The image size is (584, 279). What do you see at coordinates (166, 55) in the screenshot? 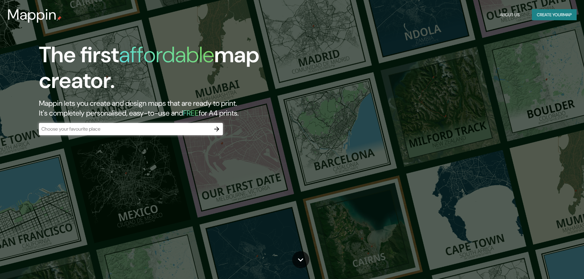
I see `h1: affordable` at bounding box center [166, 55].